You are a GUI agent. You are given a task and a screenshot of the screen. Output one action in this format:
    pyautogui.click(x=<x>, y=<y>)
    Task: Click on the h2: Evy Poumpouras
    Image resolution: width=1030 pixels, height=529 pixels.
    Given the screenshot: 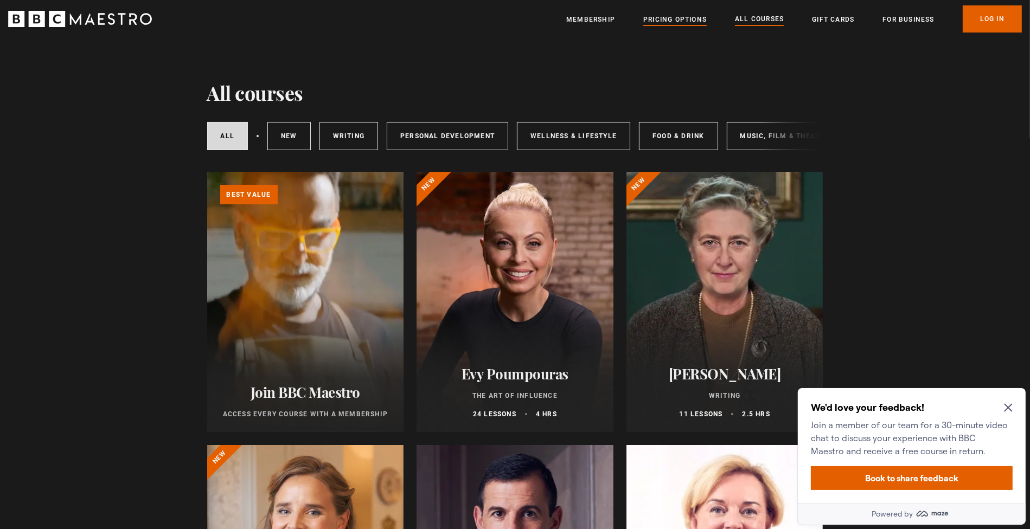 What is the action you would take?
    pyautogui.click(x=515, y=374)
    